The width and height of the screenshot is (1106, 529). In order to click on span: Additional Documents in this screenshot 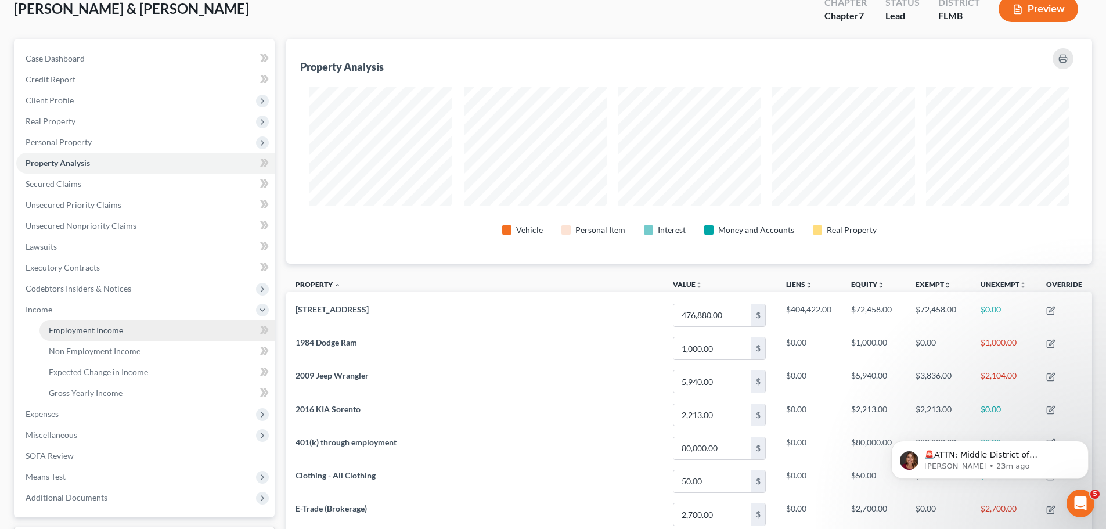, I will do `click(66, 497)`.